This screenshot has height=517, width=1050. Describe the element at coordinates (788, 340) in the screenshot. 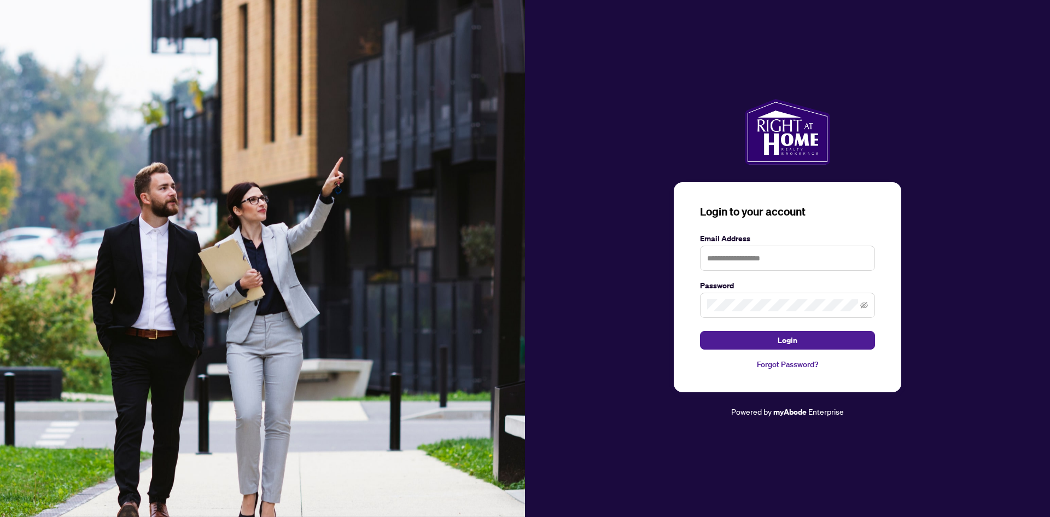

I see `button: Login` at that location.